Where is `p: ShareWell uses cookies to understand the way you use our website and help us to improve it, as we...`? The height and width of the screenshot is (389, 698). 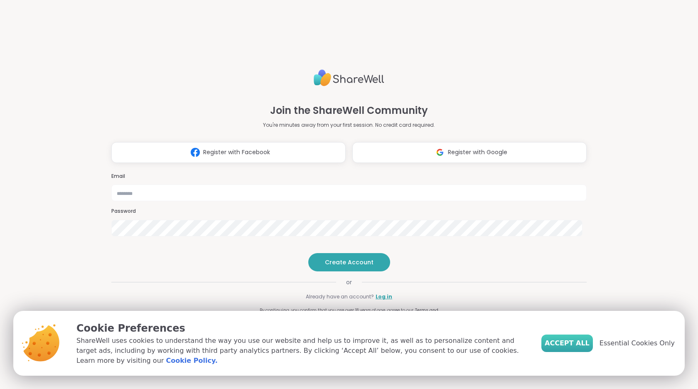
p: ShareWell uses cookies to understand the way you use our website and help us to improve it, as we... is located at coordinates (302, 351).